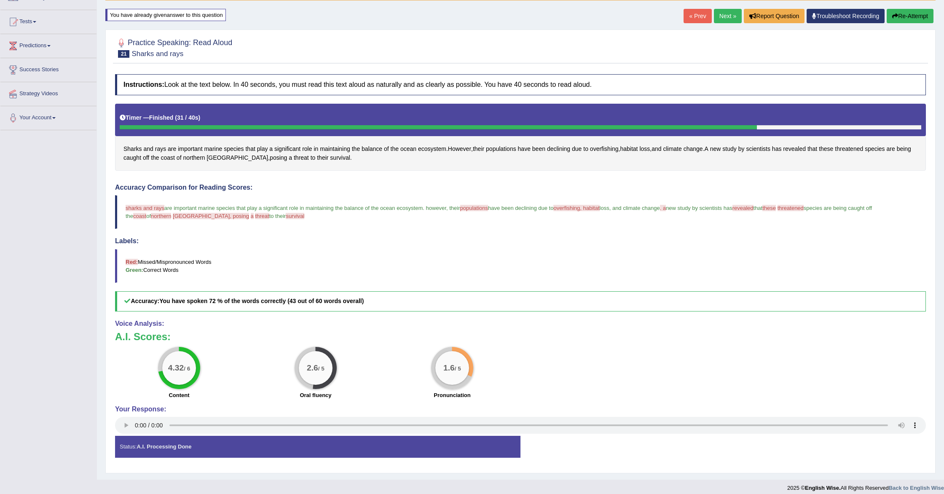 Image resolution: width=944 pixels, height=494 pixels. I want to click on big: 2.6, so click(312, 368).